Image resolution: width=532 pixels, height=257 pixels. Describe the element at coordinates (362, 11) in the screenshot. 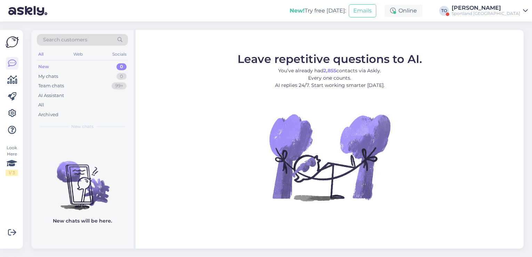

I see `button: Emails` at that location.